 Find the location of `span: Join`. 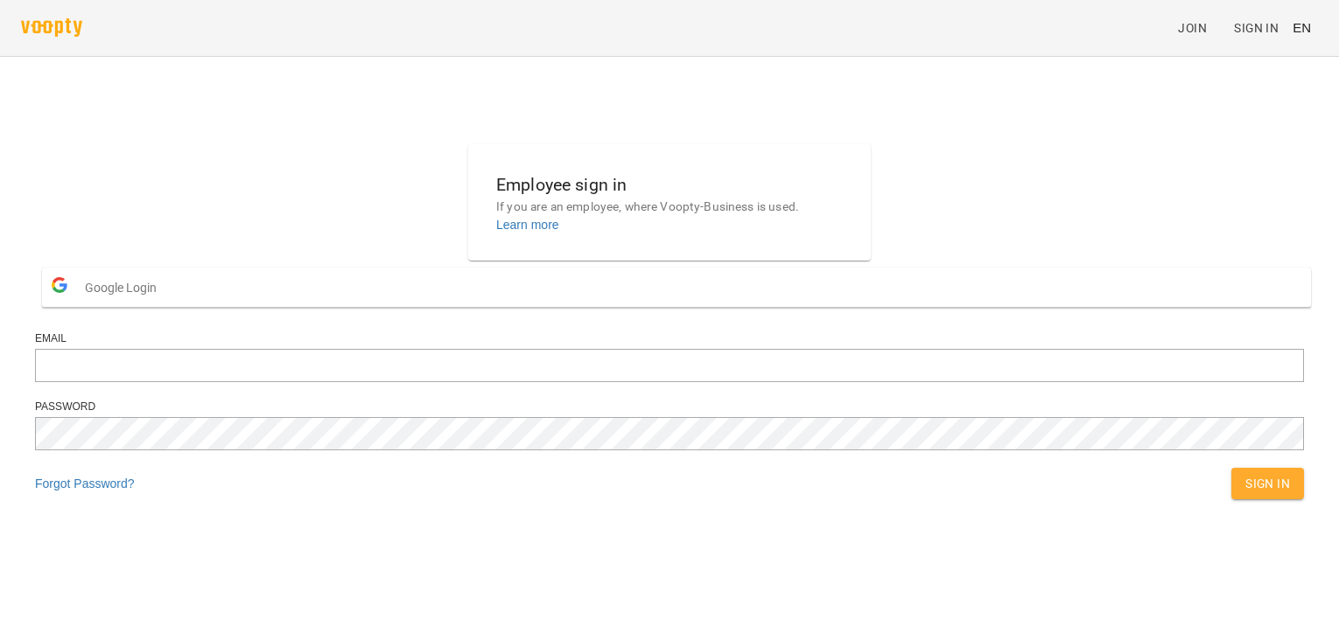

span: Join is located at coordinates (1192, 28).